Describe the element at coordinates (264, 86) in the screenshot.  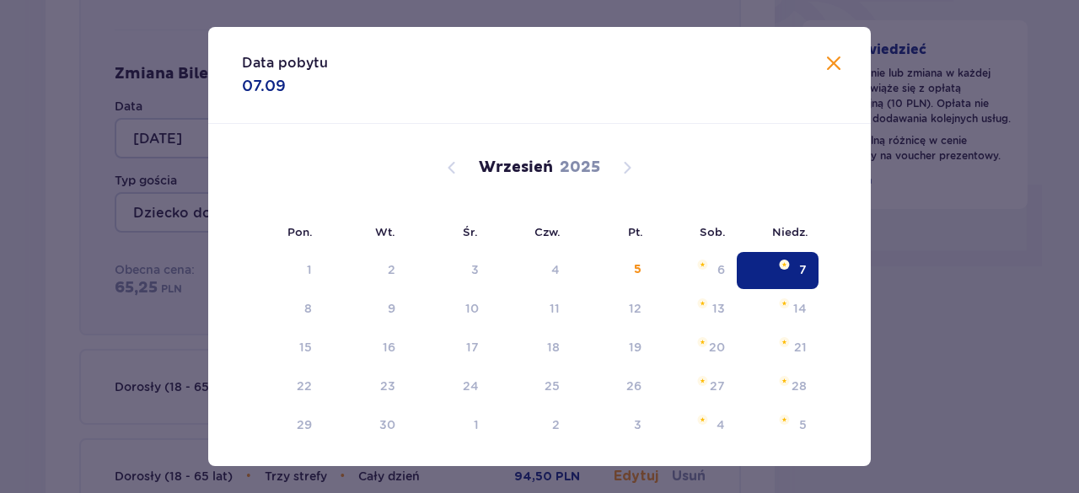
I see `p: 07.09` at that location.